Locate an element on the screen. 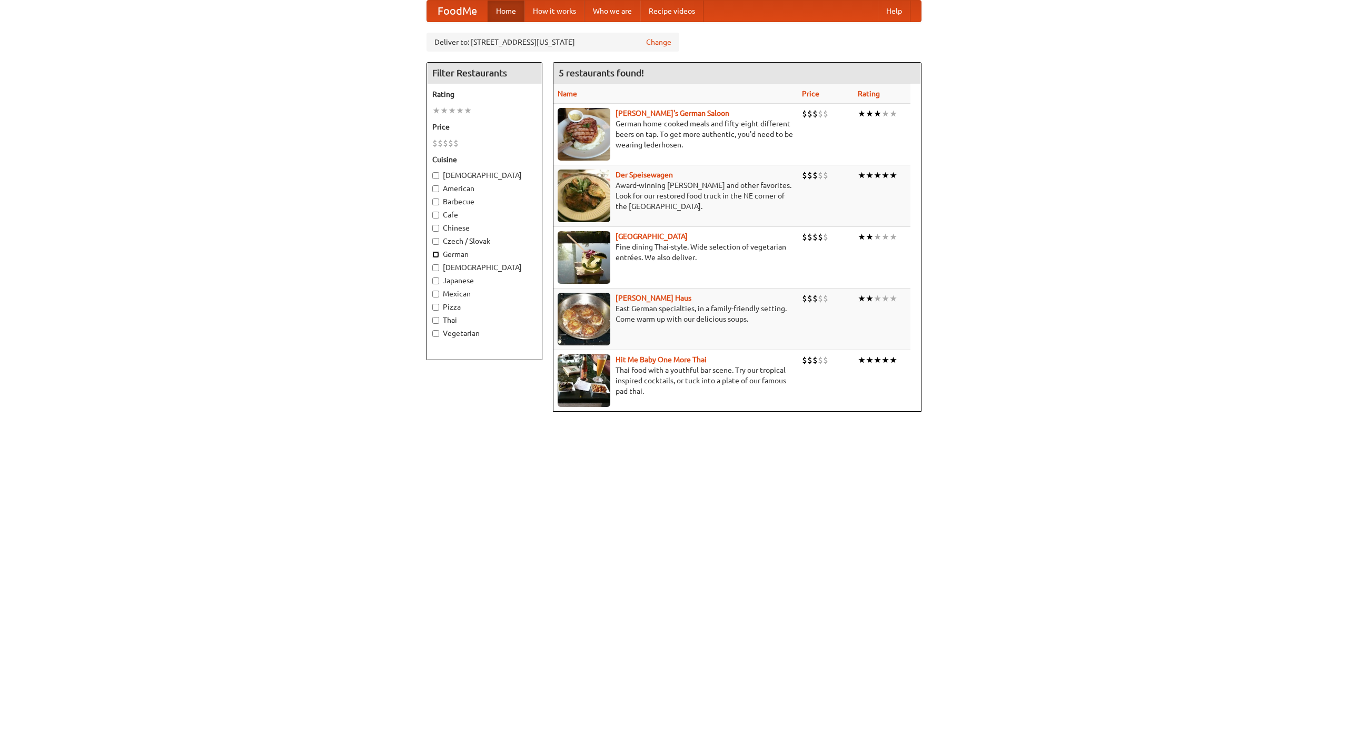 The image size is (1348, 745). img: speisewagen.jpg is located at coordinates (584, 196).